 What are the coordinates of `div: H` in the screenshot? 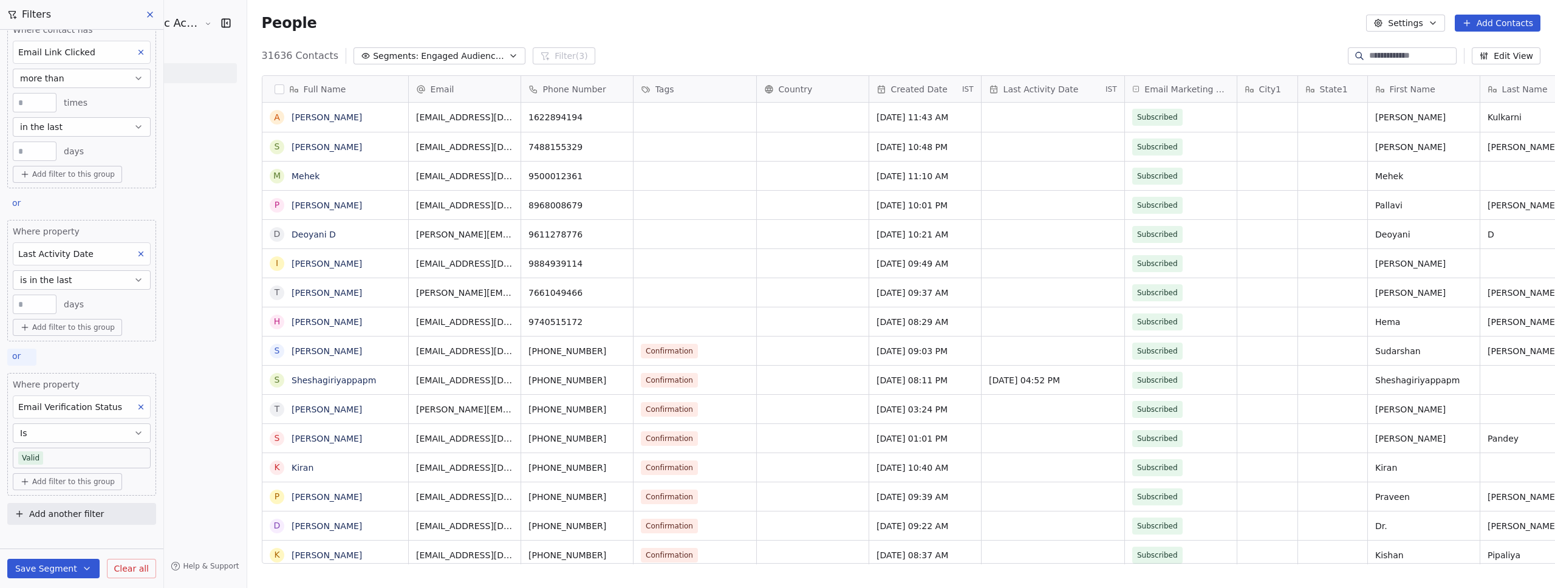 It's located at (276, 321).